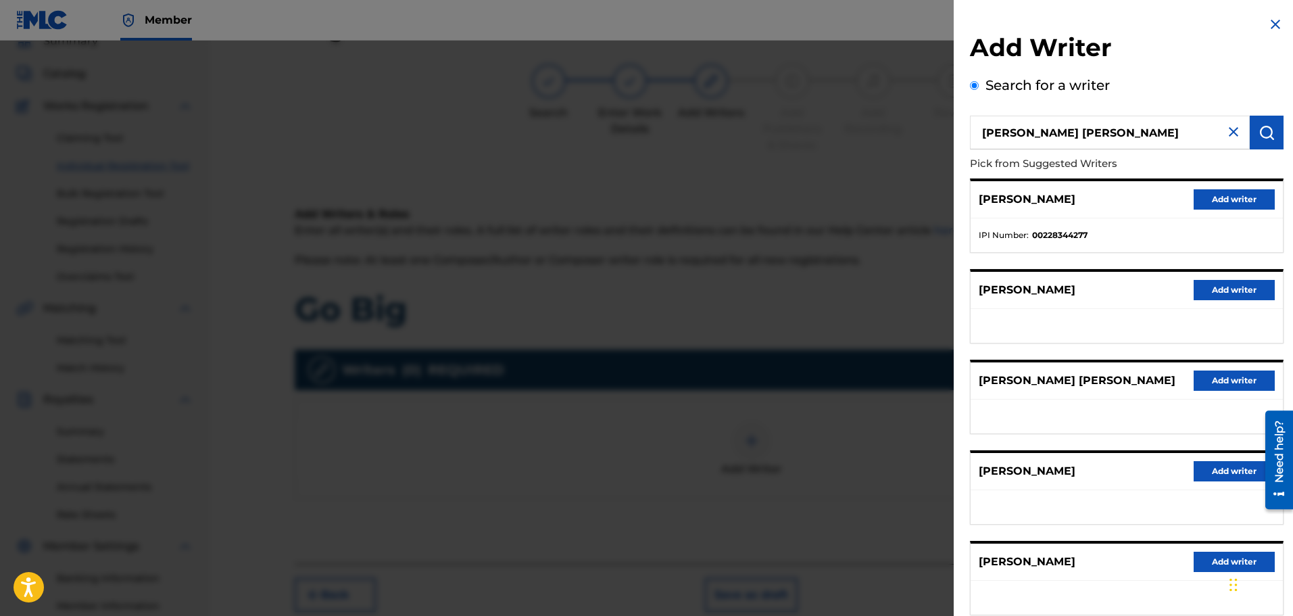  Describe the element at coordinates (1088, 164) in the screenshot. I see `p: Pick from Suggested Writers` at that location.